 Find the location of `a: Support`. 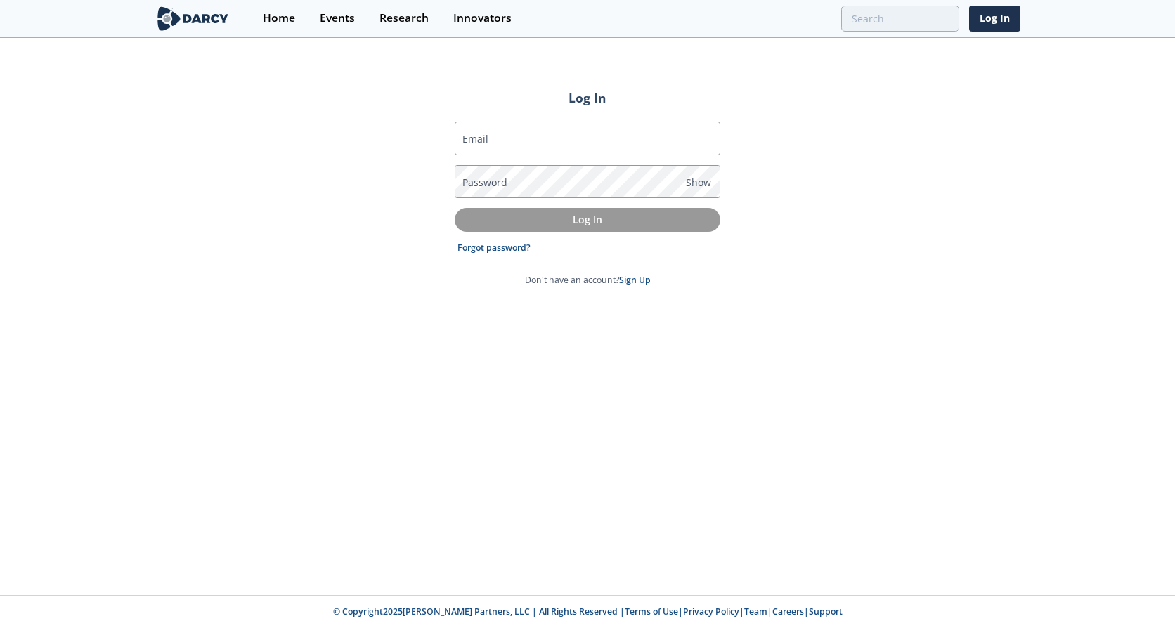

a: Support is located at coordinates (826, 612).